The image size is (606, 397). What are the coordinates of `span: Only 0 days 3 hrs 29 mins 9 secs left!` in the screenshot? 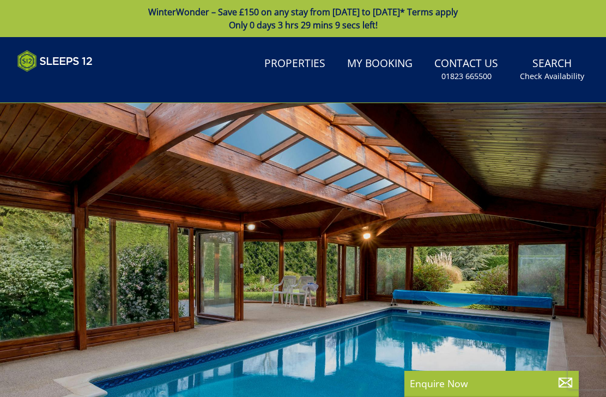 It's located at (303, 25).